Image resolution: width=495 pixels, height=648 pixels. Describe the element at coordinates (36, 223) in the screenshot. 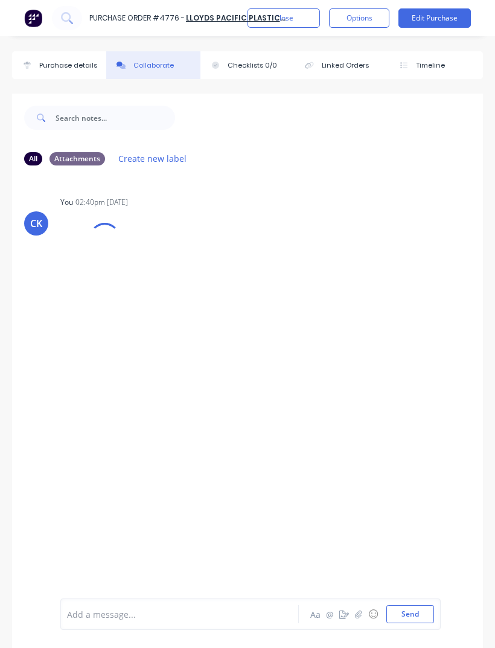

I see `div: CK` at that location.